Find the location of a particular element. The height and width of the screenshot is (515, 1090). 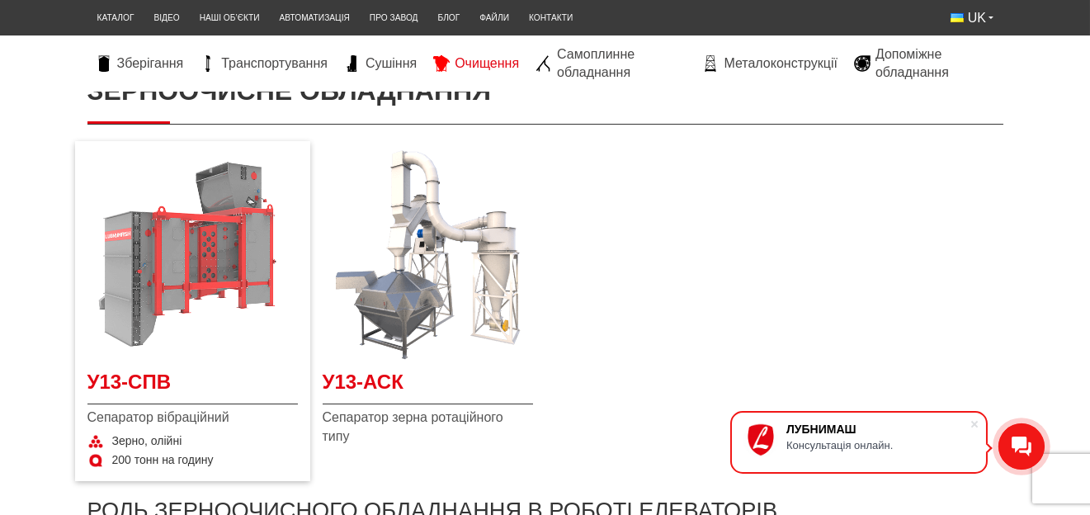

span: UK is located at coordinates (977, 18).